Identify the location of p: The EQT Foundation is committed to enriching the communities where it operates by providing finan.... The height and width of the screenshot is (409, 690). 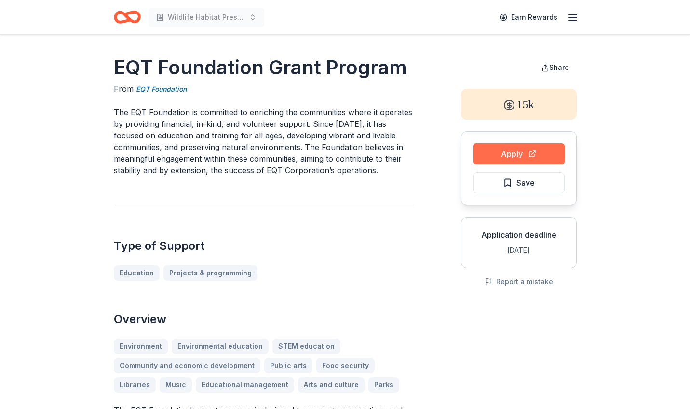
(264, 141).